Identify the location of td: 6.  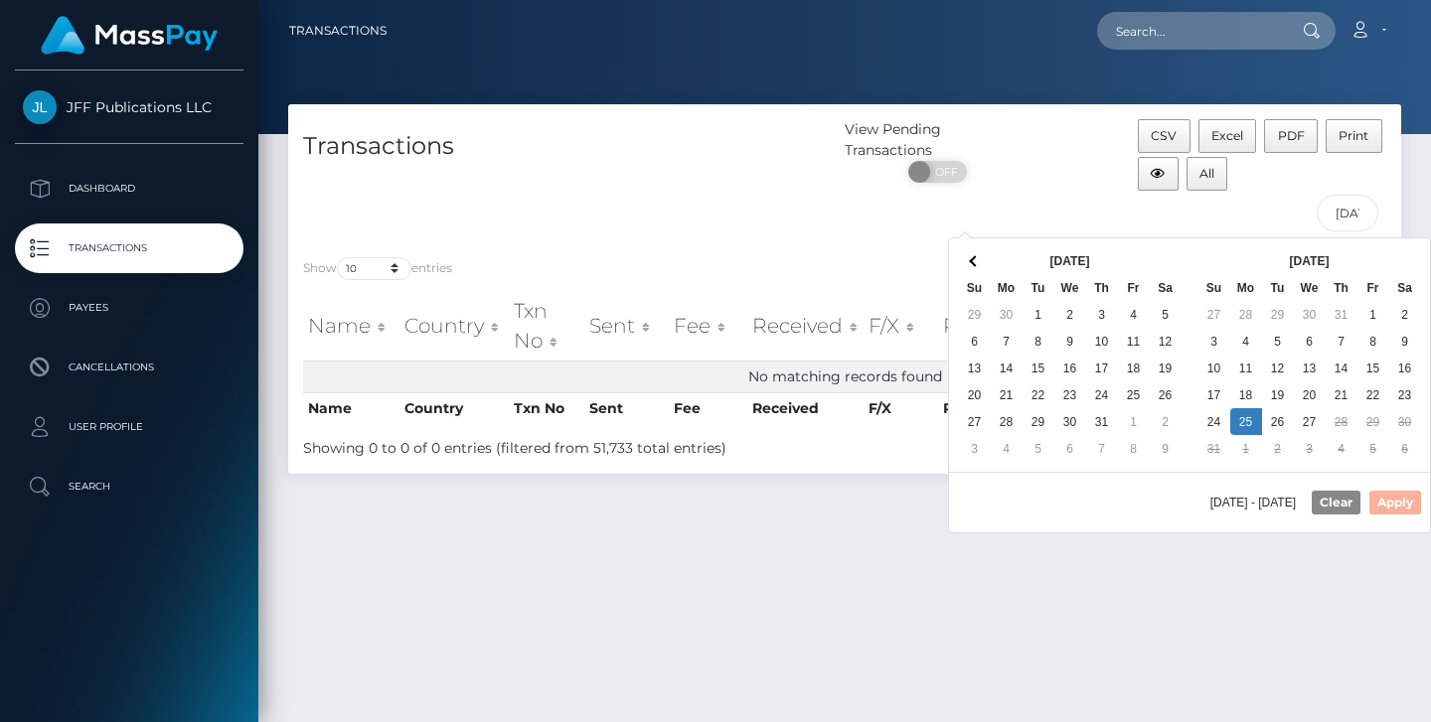
(975, 341).